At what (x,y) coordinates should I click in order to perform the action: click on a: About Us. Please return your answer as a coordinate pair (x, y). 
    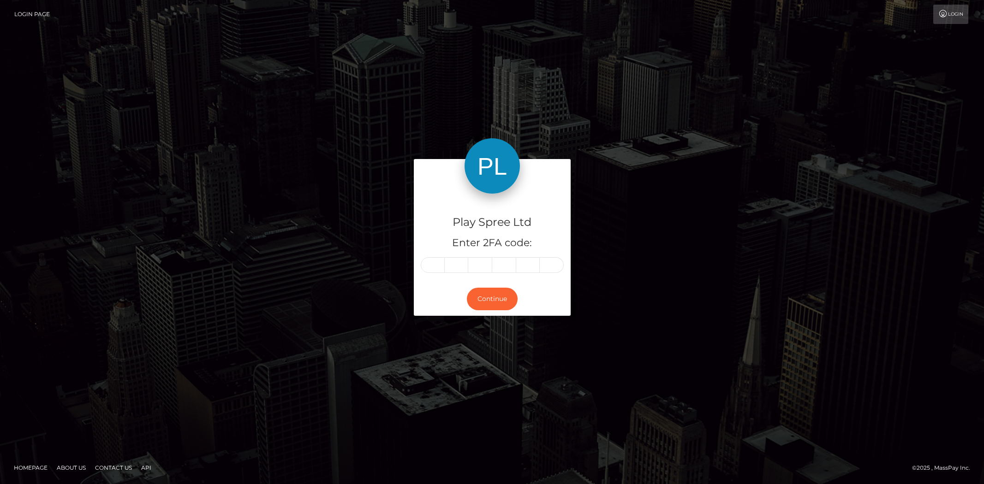
    Looking at the image, I should click on (71, 468).